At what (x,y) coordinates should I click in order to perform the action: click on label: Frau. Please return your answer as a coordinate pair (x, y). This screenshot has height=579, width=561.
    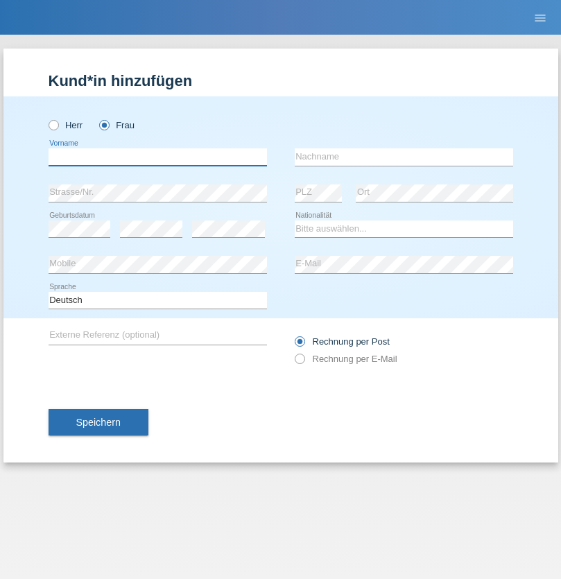
    Looking at the image, I should click on (117, 125).